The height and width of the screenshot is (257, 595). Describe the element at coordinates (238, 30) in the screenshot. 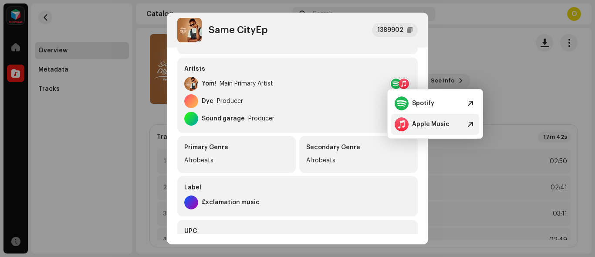

I see `div: Same CityEp` at that location.